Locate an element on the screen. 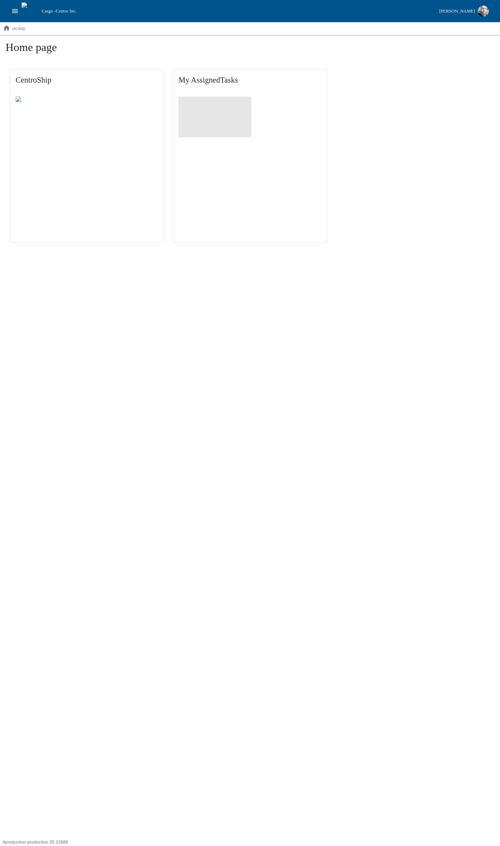 This screenshot has height=846, width=500. p: home is located at coordinates (19, 29).